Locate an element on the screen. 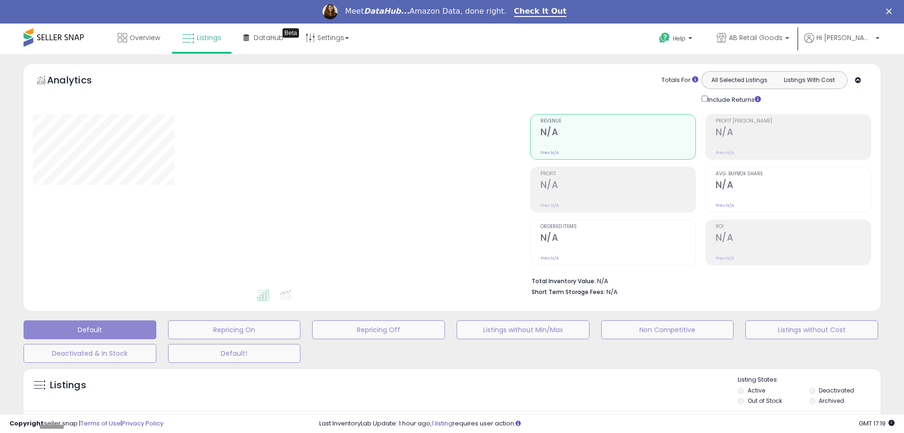  div: Tooltip anchor is located at coordinates (291, 33).